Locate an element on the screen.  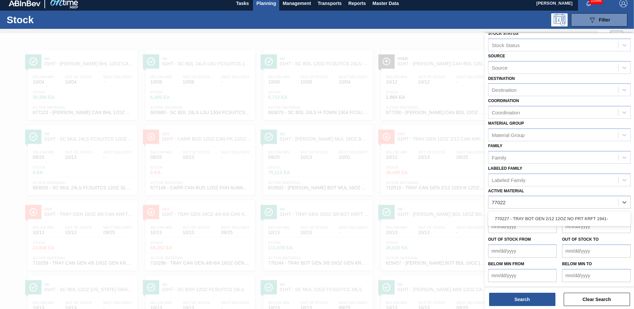
span: Filter is located at coordinates (604, 20).